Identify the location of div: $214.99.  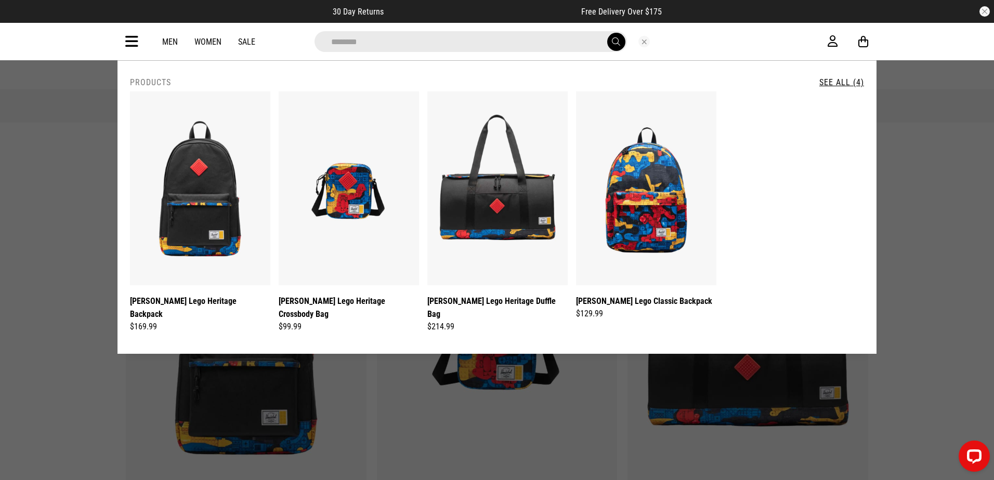
(497, 327).